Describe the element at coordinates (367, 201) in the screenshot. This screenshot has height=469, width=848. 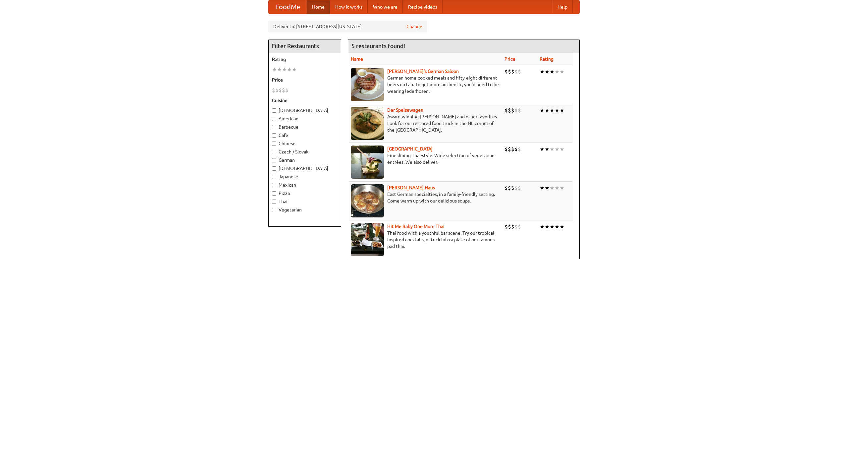
I see `img: kohlhaus.jpg` at that location.